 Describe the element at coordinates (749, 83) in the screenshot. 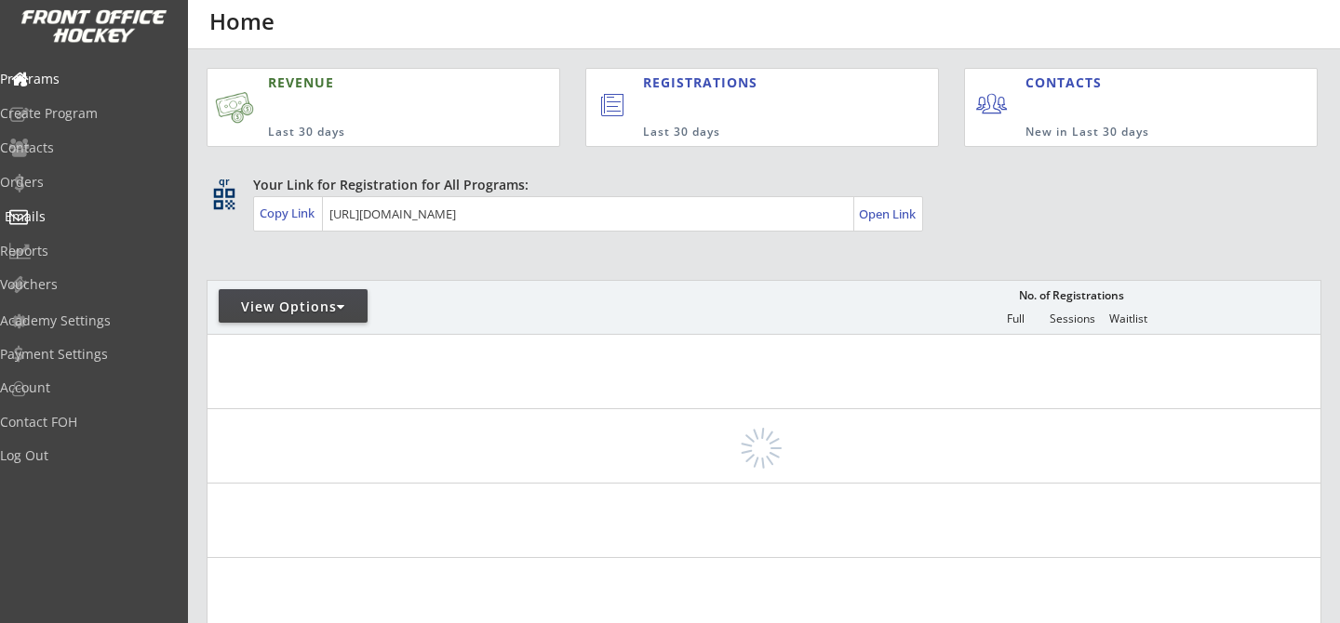

I see `div: REGISTRATIONS` at that location.